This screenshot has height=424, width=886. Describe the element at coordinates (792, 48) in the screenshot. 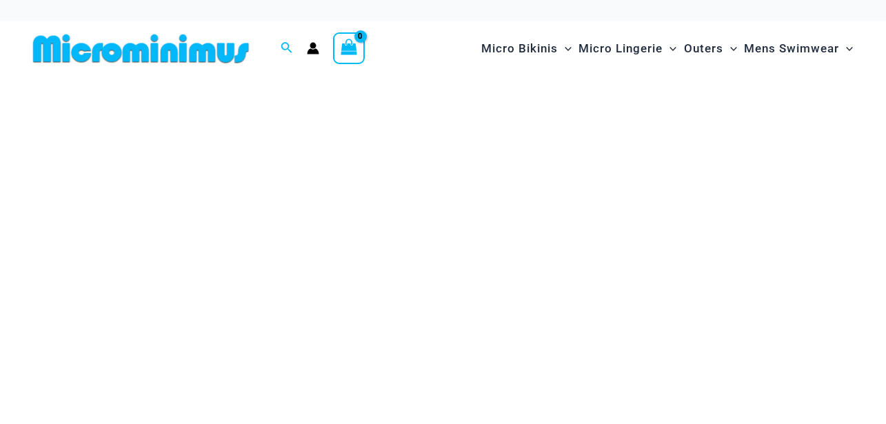

I see `span: Mens Swimwear` at that location.